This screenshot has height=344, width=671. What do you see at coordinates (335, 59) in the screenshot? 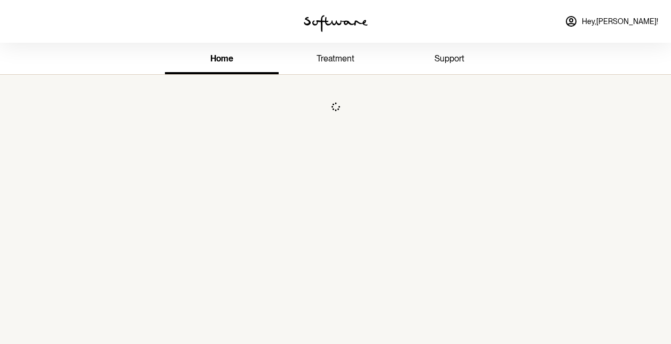
I see `a: treatment` at bounding box center [335, 59].